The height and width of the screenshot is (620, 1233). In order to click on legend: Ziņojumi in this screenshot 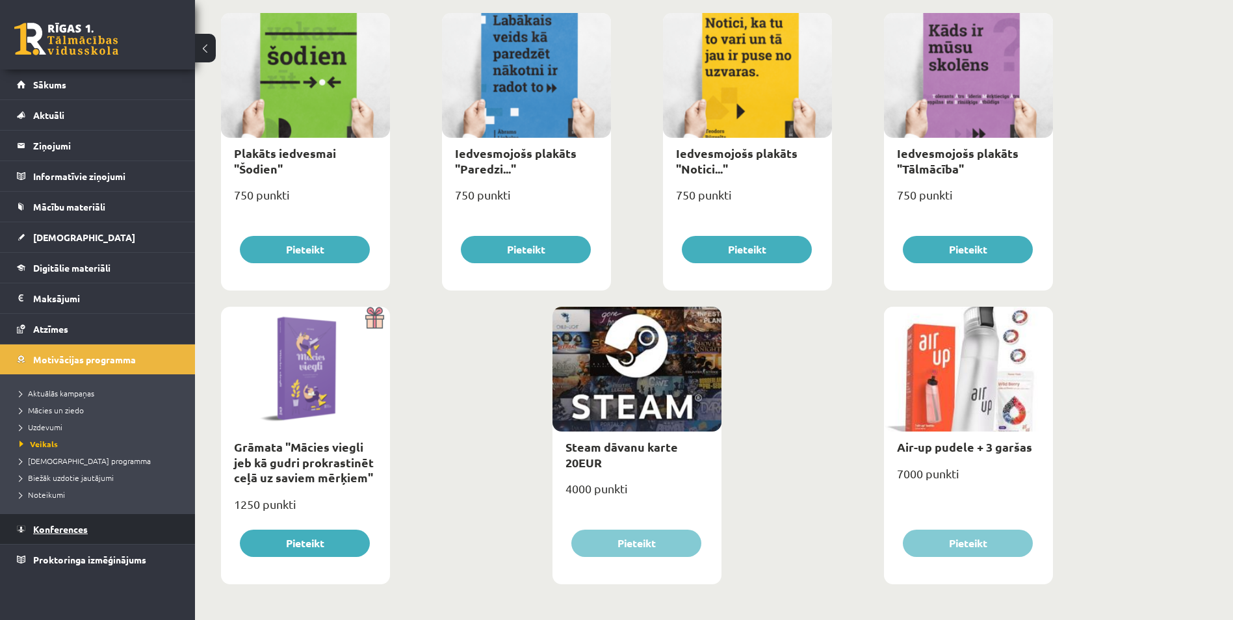, I will do `click(106, 146)`.